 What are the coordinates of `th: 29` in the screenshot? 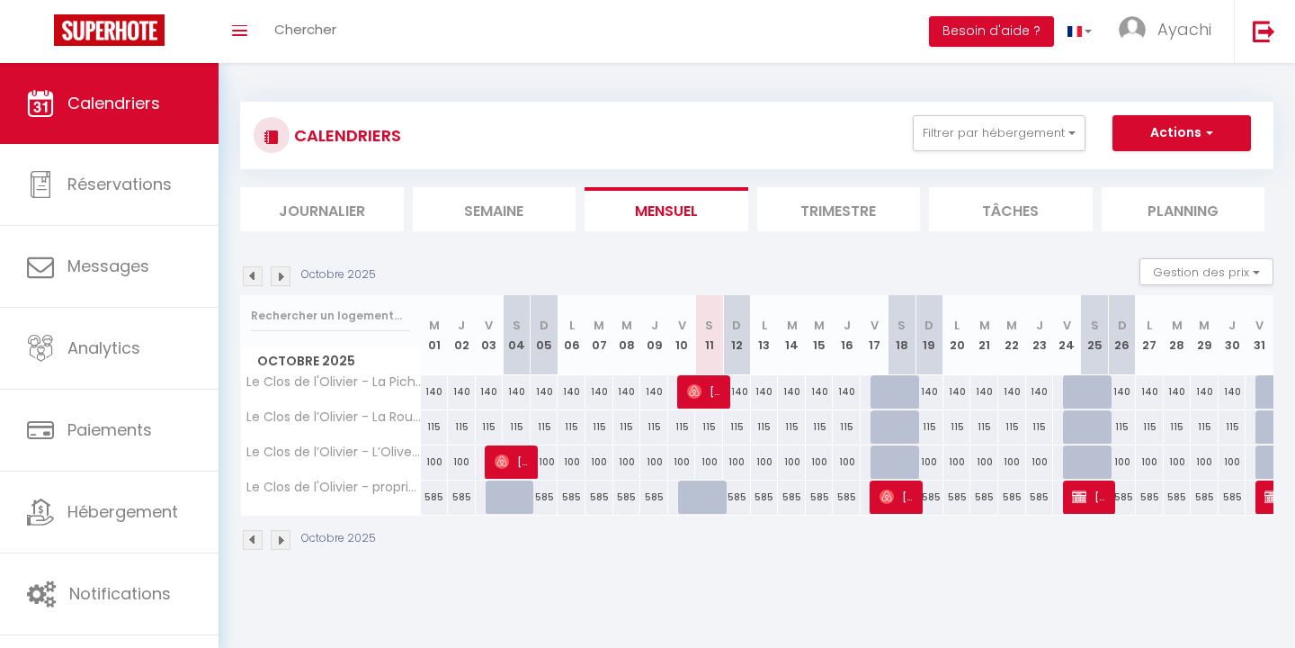 It's located at (1205, 335).